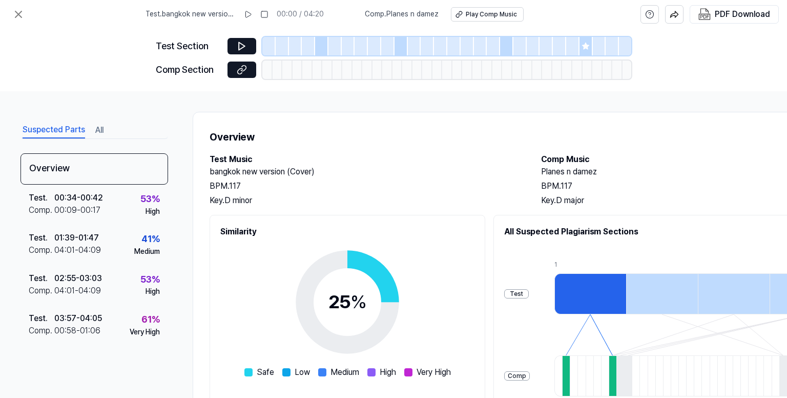 The height and width of the screenshot is (398, 787). What do you see at coordinates (99, 130) in the screenshot?
I see `button: All` at bounding box center [99, 130].